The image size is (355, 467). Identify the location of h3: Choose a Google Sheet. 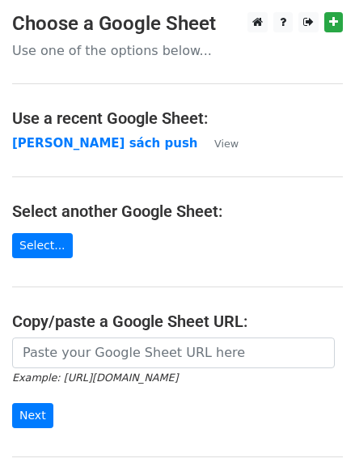
(177, 23).